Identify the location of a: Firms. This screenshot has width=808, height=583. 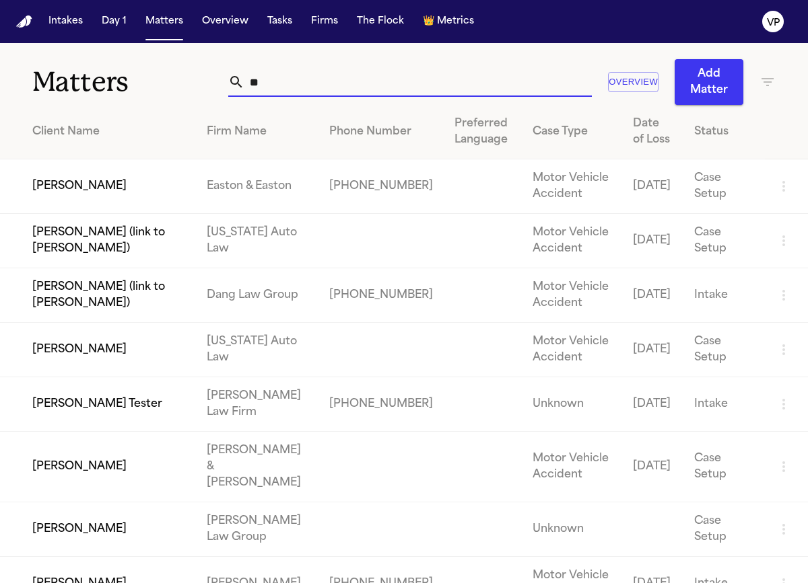
(324, 22).